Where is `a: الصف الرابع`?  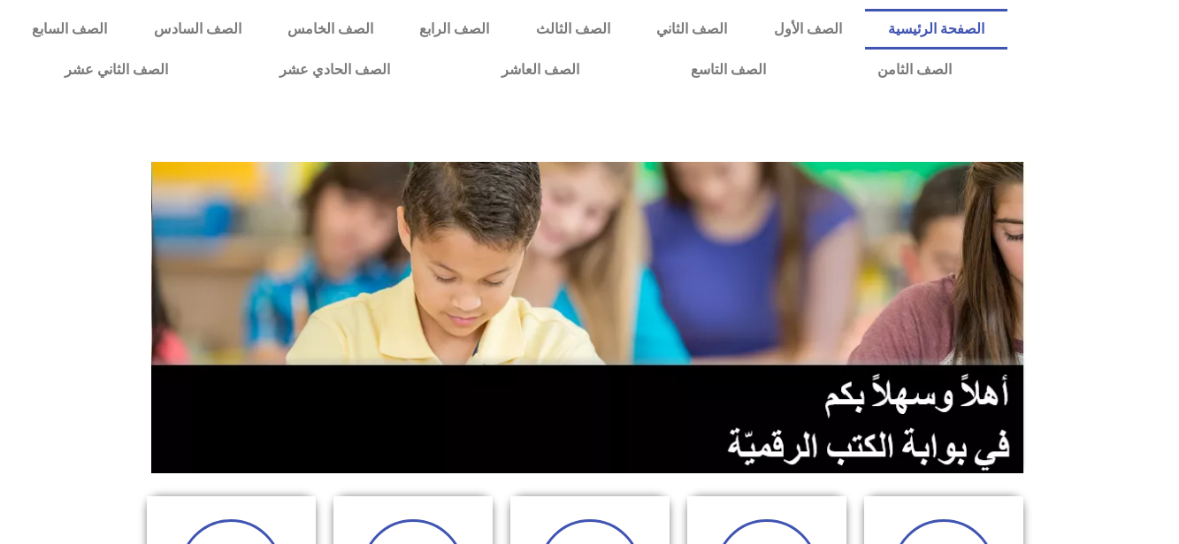
a: الصف الرابع is located at coordinates (454, 29).